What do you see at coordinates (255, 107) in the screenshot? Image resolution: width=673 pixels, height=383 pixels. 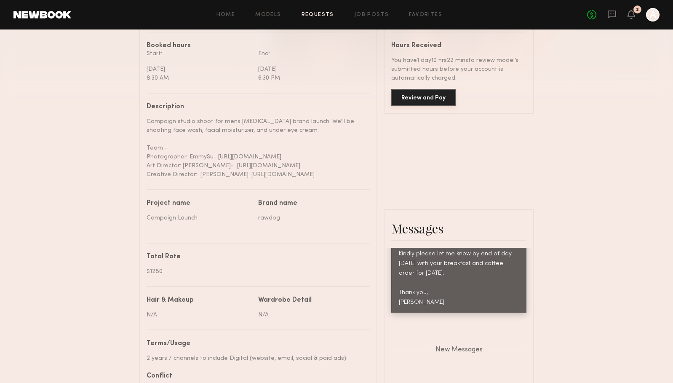 I see `div: Description` at bounding box center [255, 107].